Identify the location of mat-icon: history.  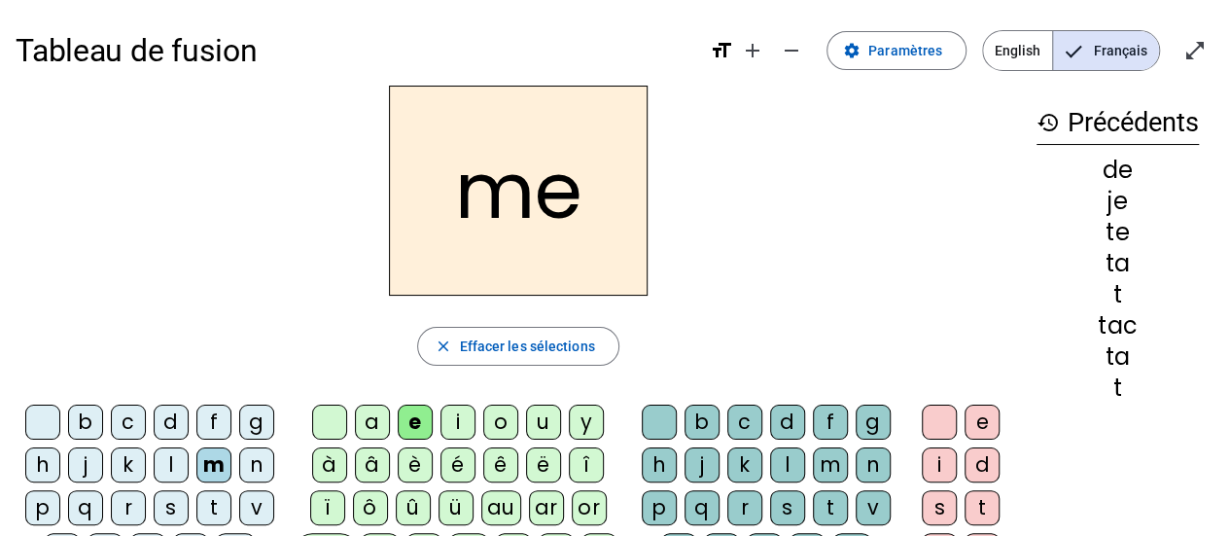
(1049, 123).